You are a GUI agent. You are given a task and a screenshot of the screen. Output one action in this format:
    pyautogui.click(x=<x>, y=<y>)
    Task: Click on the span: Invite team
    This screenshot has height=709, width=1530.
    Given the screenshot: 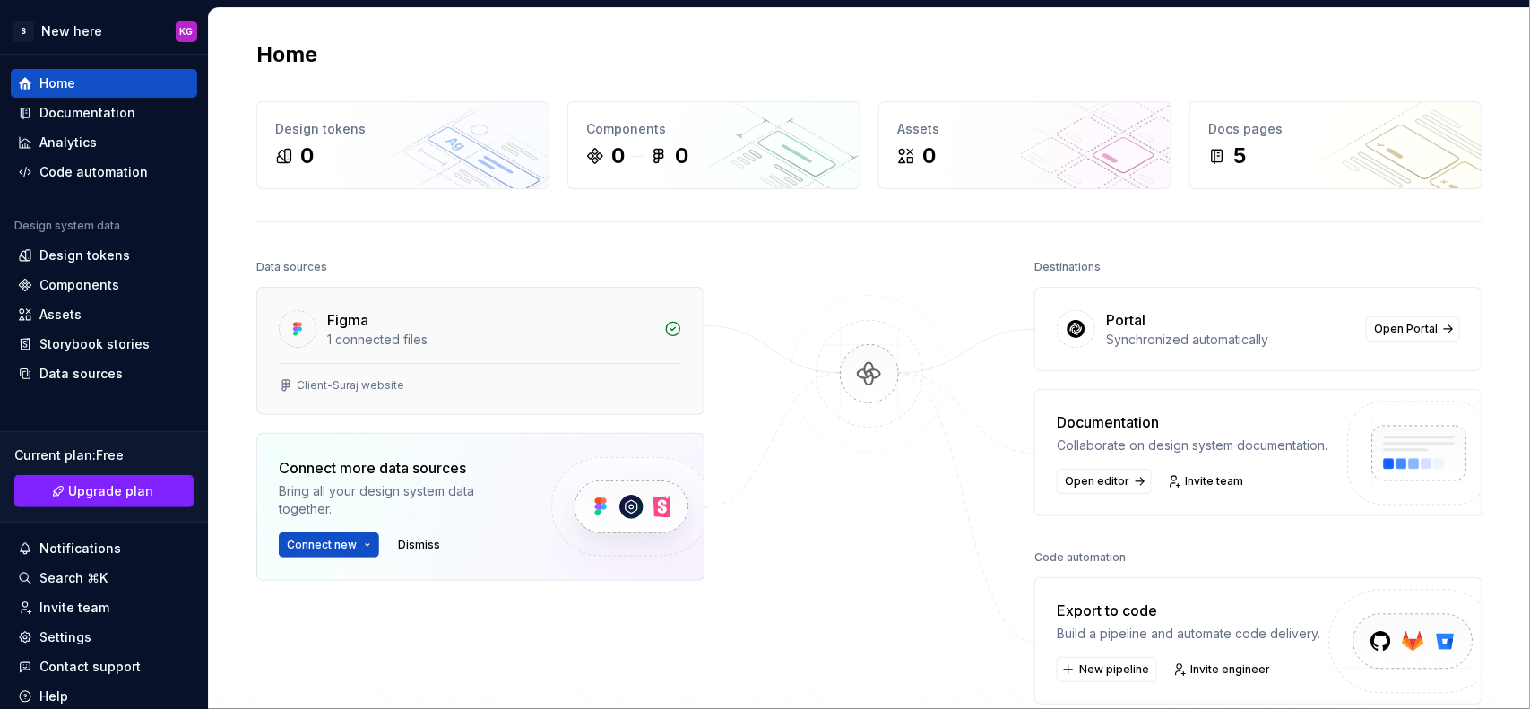 What is the action you would take?
    pyautogui.click(x=1214, y=481)
    